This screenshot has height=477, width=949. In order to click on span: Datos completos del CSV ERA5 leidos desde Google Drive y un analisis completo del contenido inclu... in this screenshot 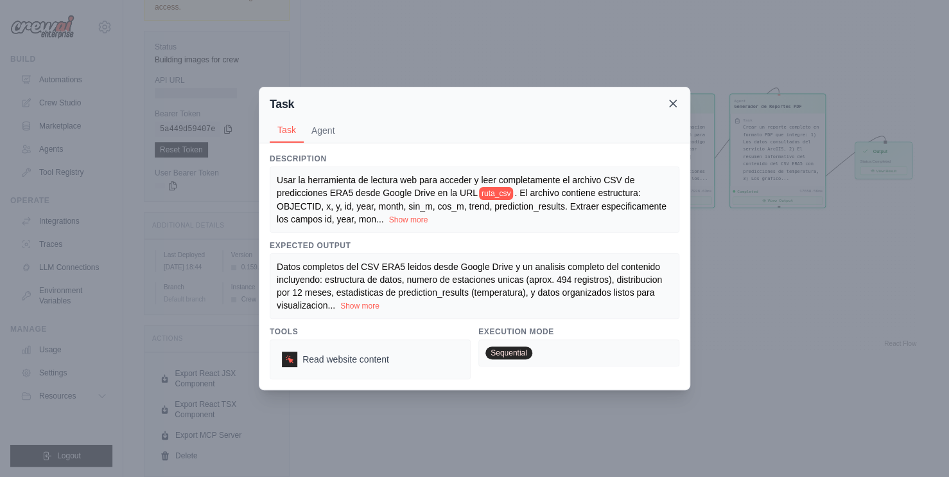, I will do `click(470, 286)`.